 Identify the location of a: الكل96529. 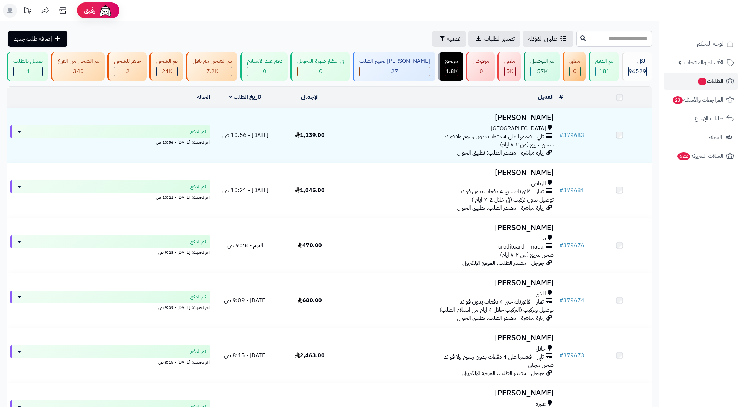
(636, 66).